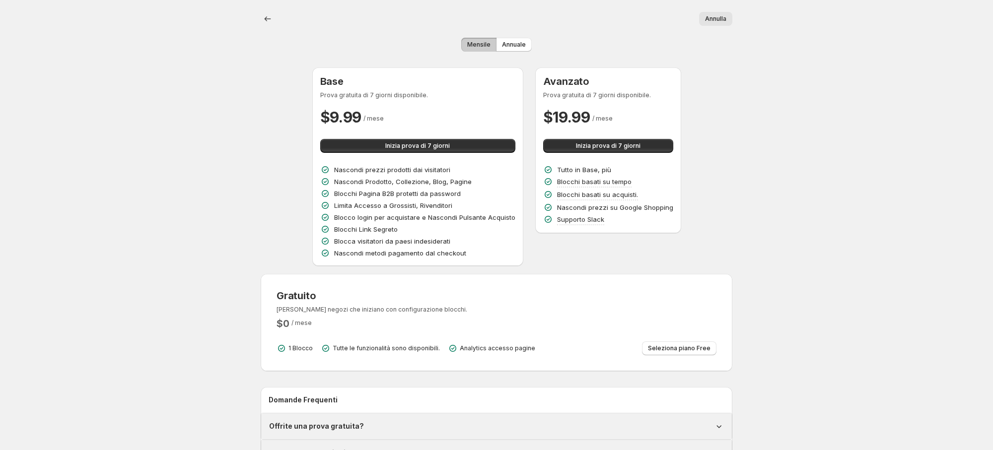  I want to click on h2: $ 9.99, so click(341, 117).